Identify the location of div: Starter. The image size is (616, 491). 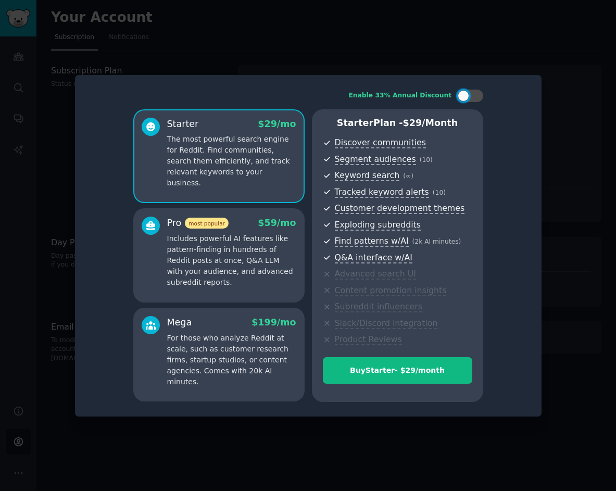
(183, 124).